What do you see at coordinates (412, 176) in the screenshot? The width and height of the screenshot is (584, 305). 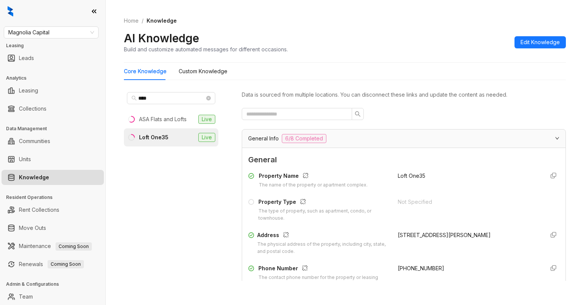 I see `span: Loft One35` at bounding box center [412, 176].